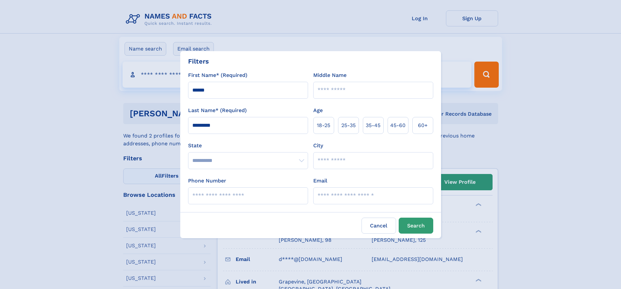 The height and width of the screenshot is (289, 621). Describe the element at coordinates (373, 125) in the screenshot. I see `span: 35‑45` at that location.